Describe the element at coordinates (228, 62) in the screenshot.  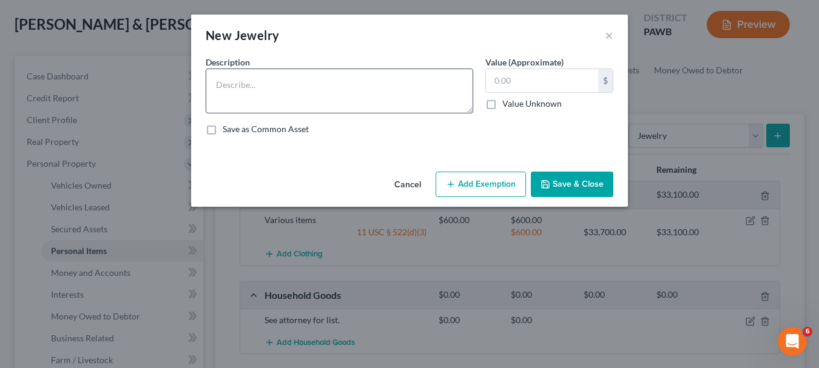
I see `span: Description` at that location.